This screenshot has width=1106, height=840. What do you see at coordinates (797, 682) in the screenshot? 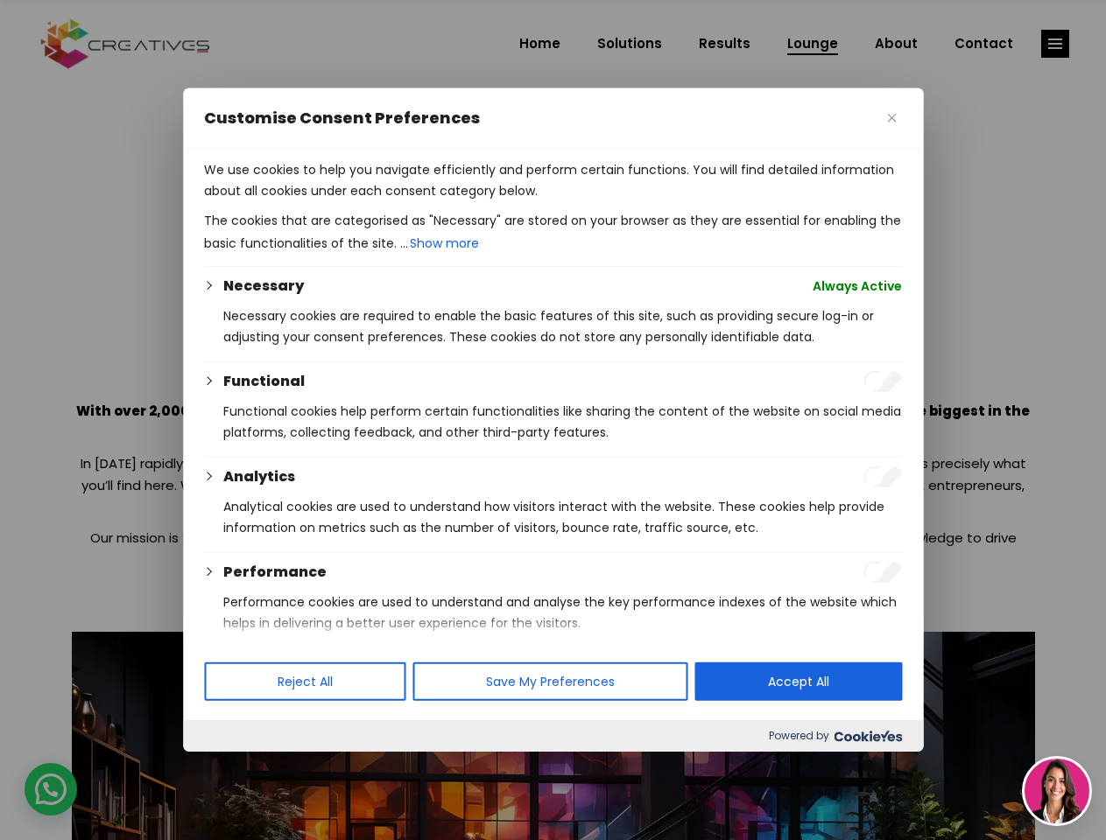
I see `button: Accept All` at bounding box center [797, 682].